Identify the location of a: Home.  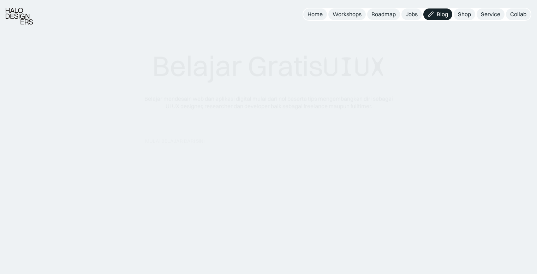
(315, 14).